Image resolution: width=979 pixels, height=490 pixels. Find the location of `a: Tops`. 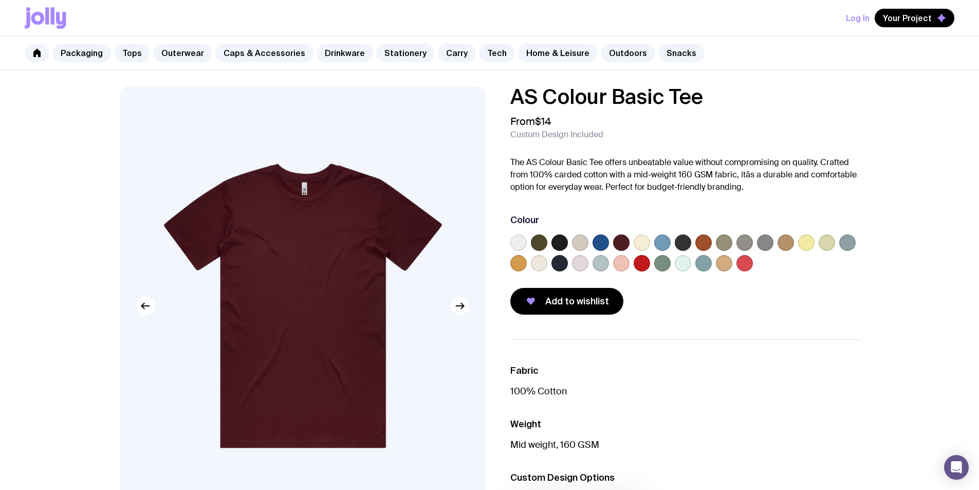

a: Tops is located at coordinates (132, 53).